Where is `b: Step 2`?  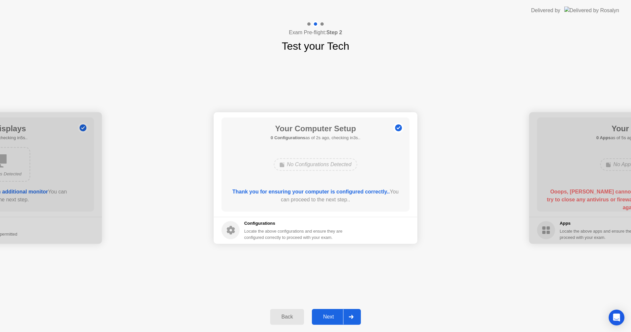 b: Step 2 is located at coordinates (334, 32).